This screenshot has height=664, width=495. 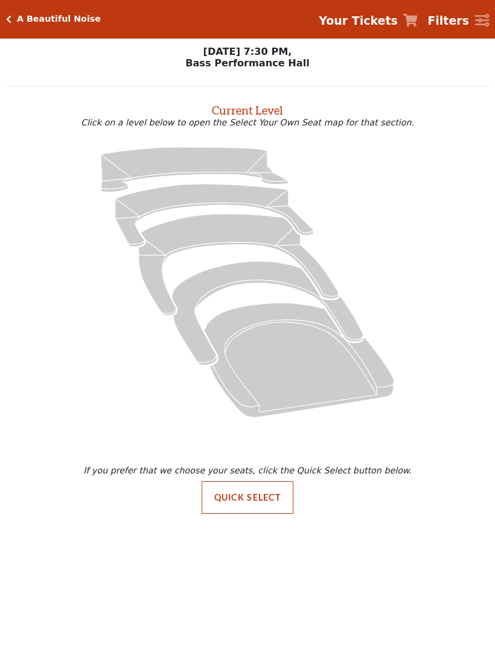 I want to click on a: Your Tickets, so click(x=368, y=21).